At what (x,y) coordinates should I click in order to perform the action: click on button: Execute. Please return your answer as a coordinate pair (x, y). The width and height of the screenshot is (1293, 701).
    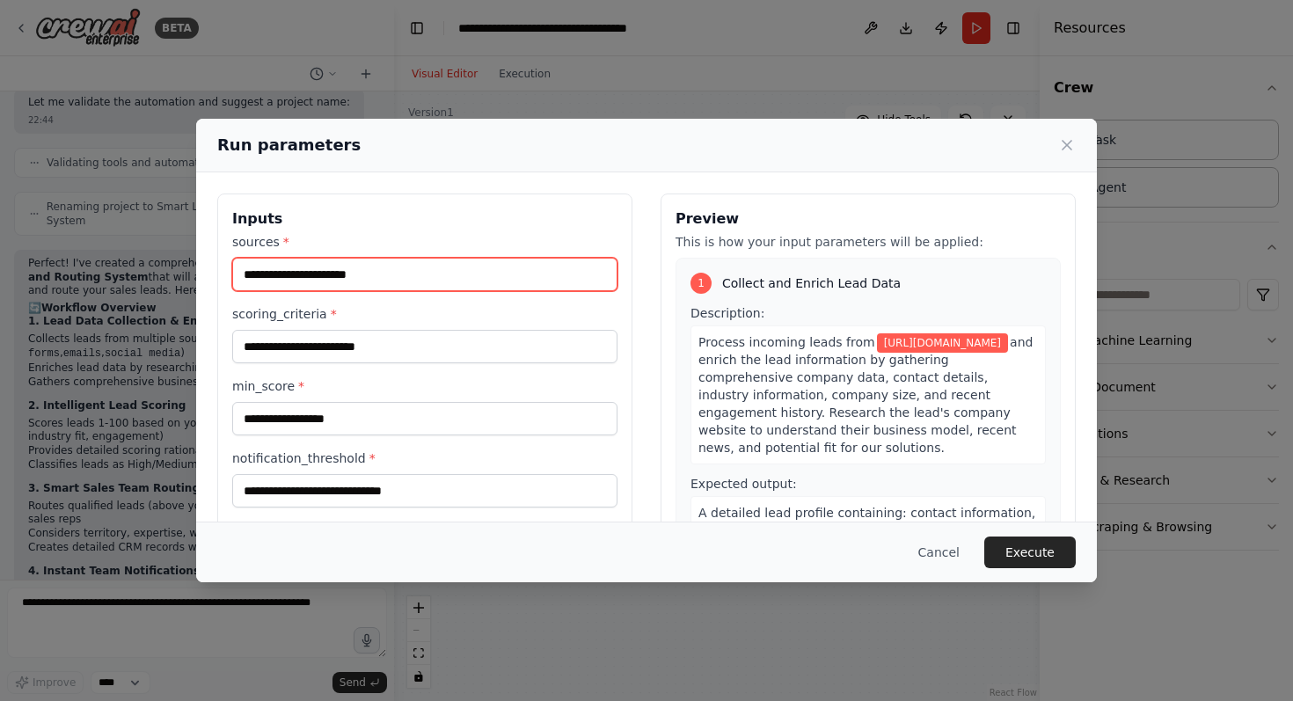
    Looking at the image, I should click on (1030, 552).